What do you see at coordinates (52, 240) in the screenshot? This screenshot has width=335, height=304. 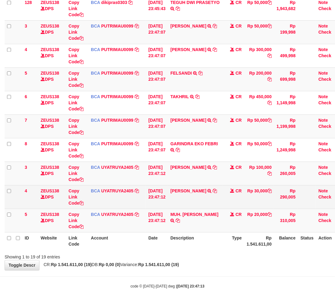 I see `th: Website` at bounding box center [52, 240].